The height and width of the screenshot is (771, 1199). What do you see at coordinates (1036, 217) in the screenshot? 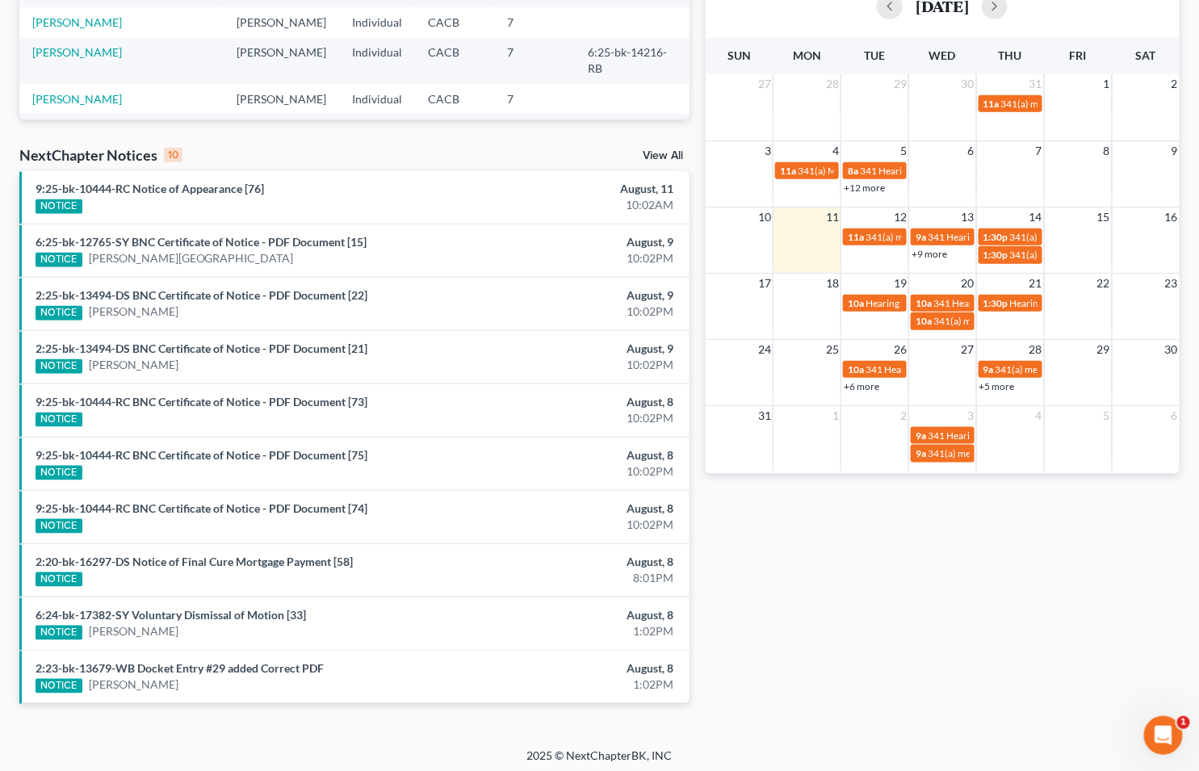
I see `span: 14` at bounding box center [1036, 217].